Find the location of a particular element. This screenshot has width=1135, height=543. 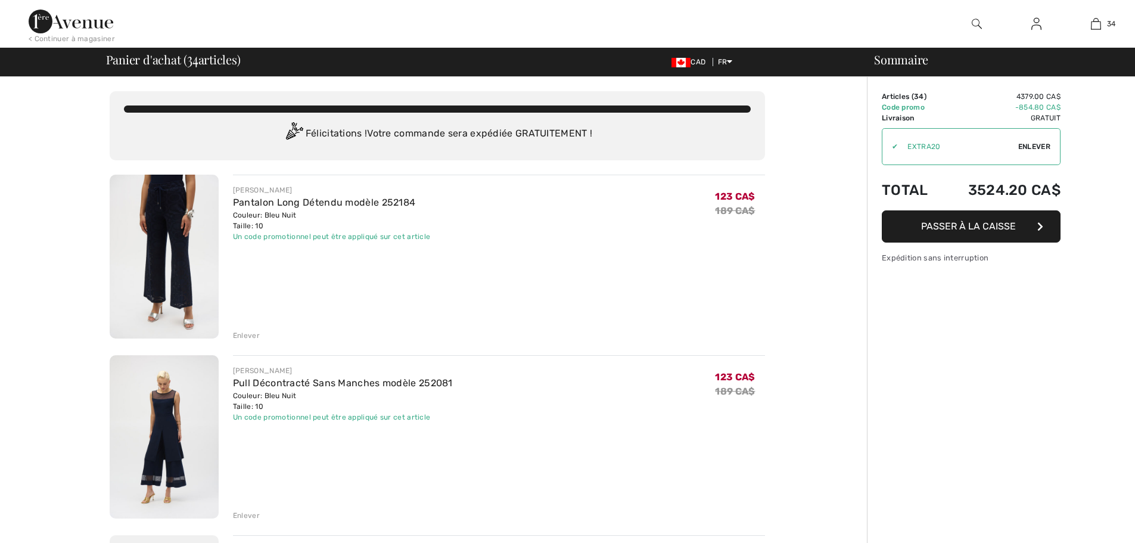

img: Pantalon Long Détendu modèle 252184 is located at coordinates (164, 256).